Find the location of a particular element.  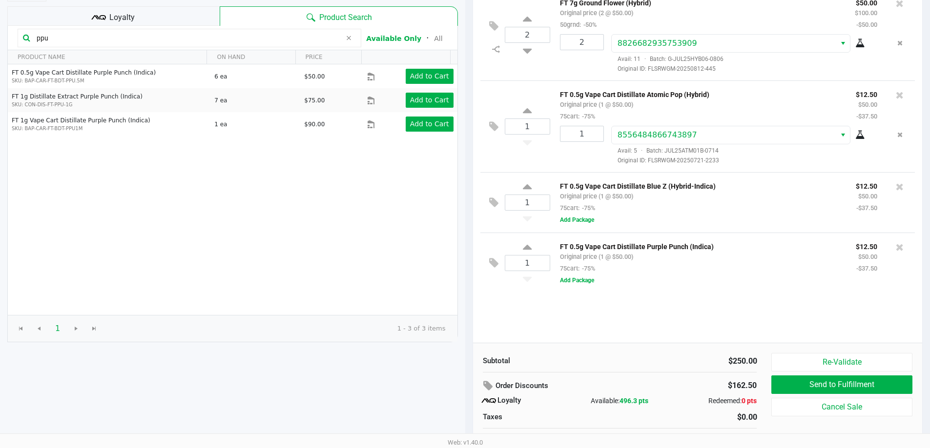

span: 8556484866743897 is located at coordinates (657, 135).